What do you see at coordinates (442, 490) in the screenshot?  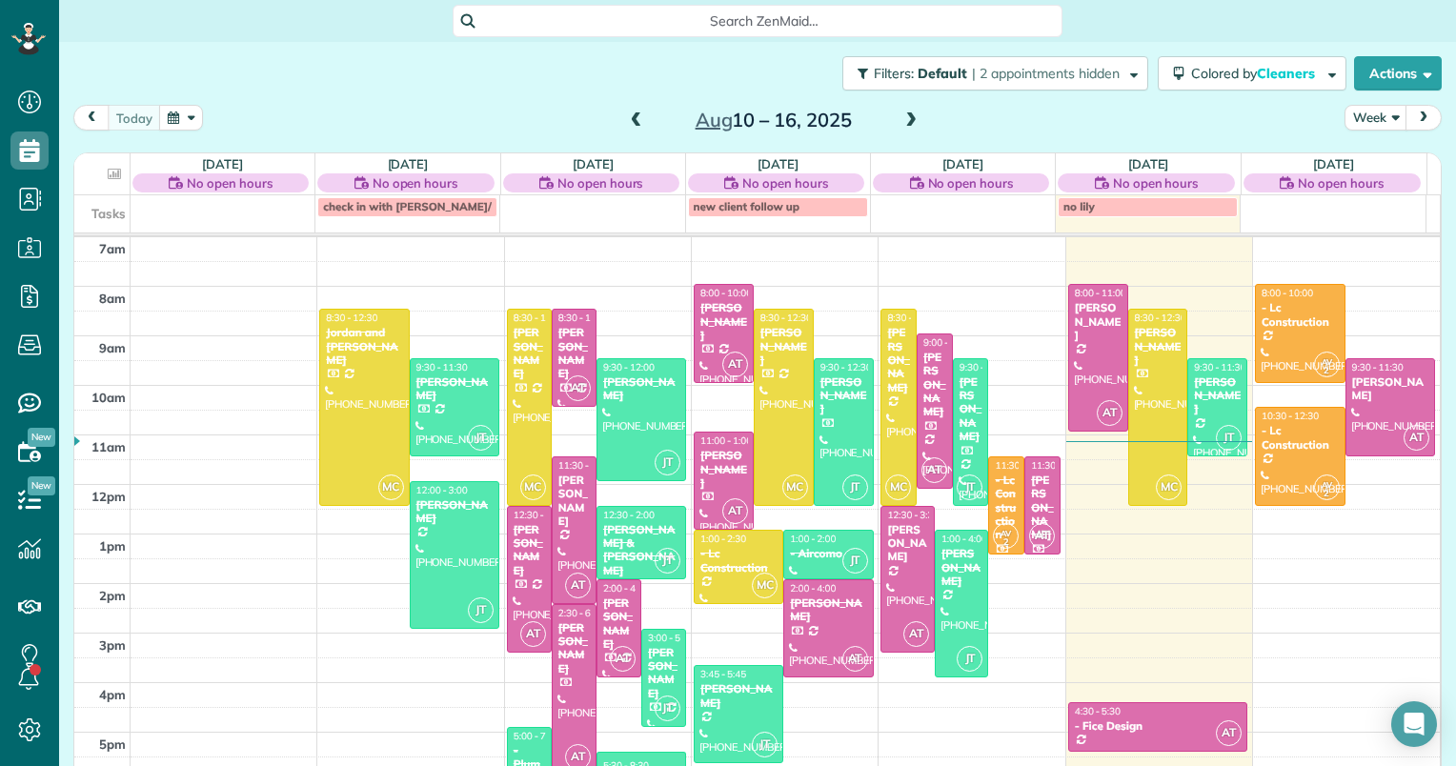 I see `span: 12:00 - 3:00` at bounding box center [442, 490].